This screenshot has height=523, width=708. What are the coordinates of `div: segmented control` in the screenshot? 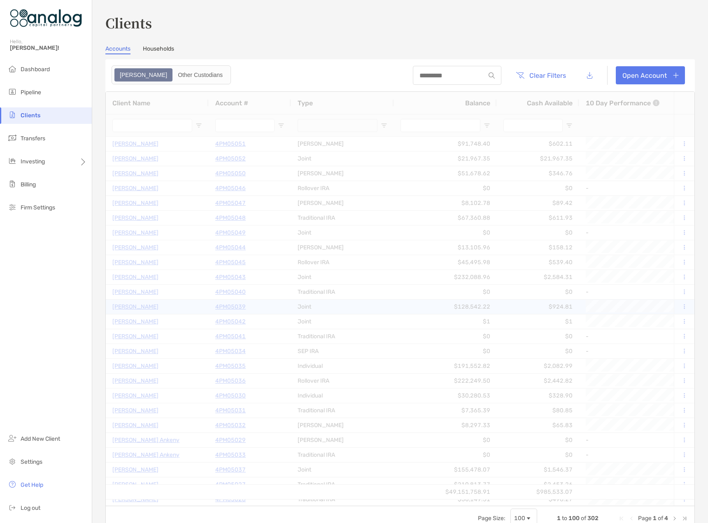 It's located at (171, 75).